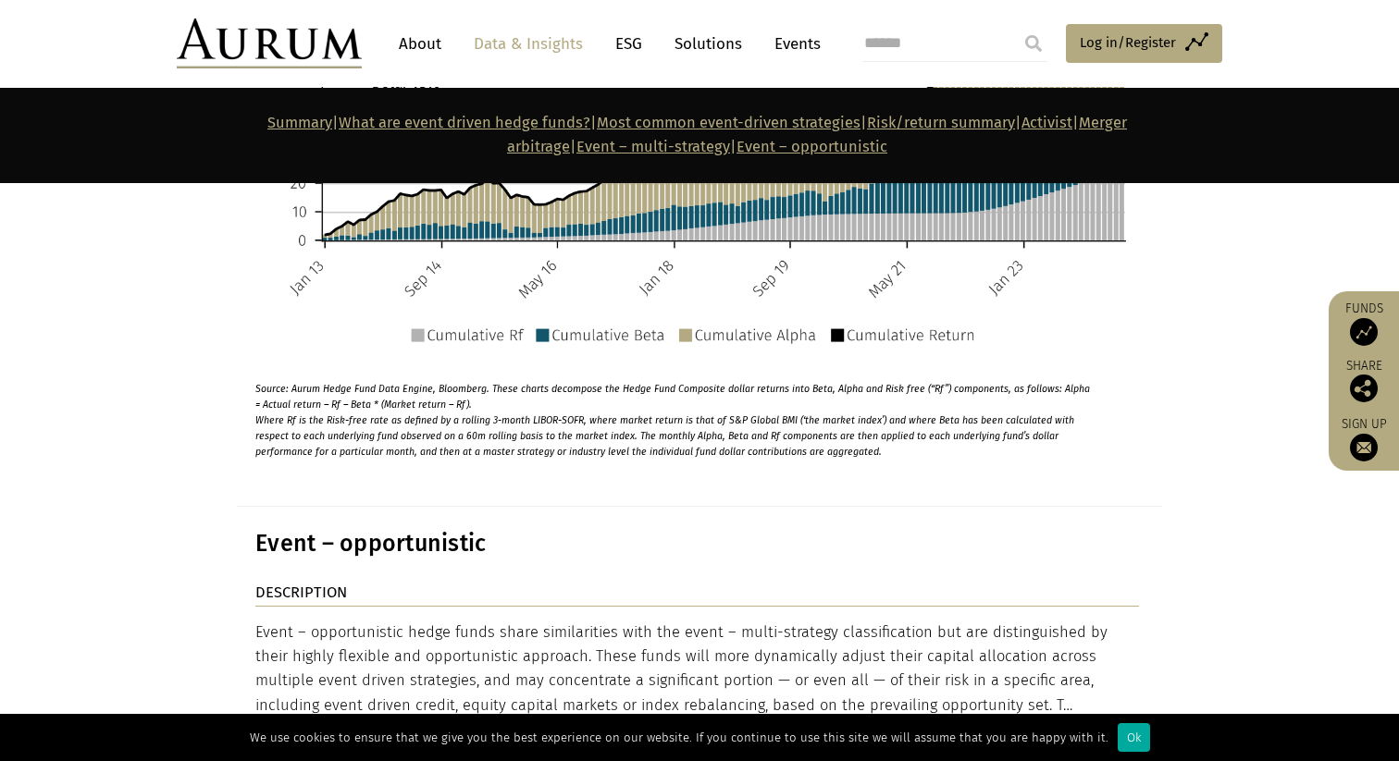  Describe the element at coordinates (1033, 43) in the screenshot. I see `input: Submit` at that location.